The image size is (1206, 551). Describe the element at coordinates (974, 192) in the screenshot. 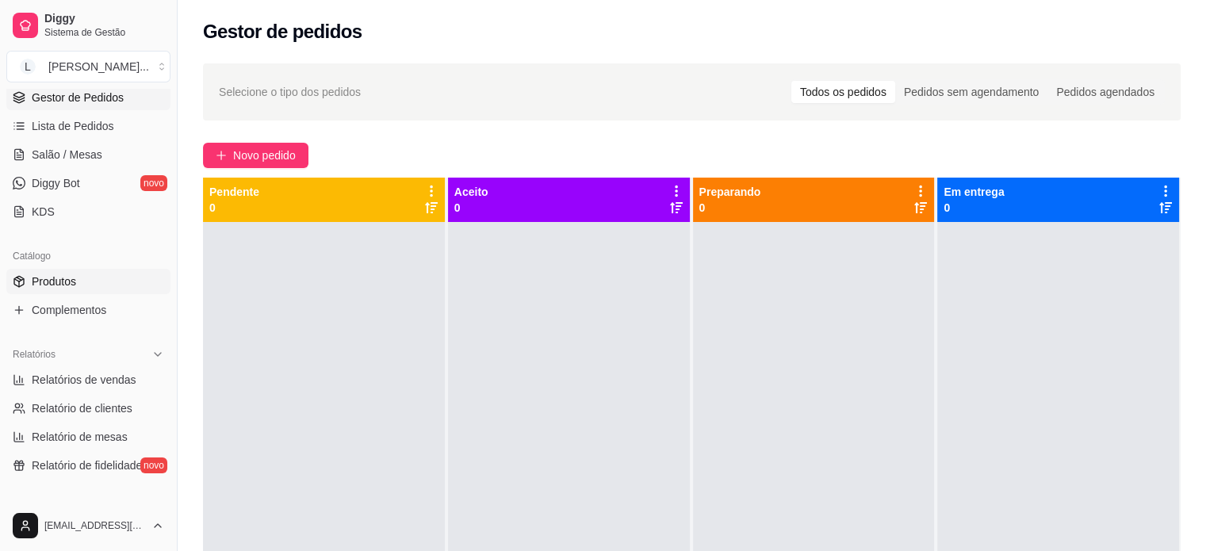

I see `p: Em entrega` at that location.